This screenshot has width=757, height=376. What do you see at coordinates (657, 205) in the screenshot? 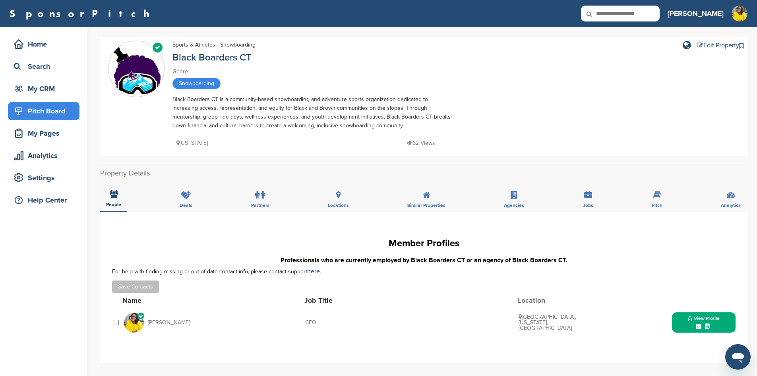
I see `span: Pitch` at bounding box center [657, 205].